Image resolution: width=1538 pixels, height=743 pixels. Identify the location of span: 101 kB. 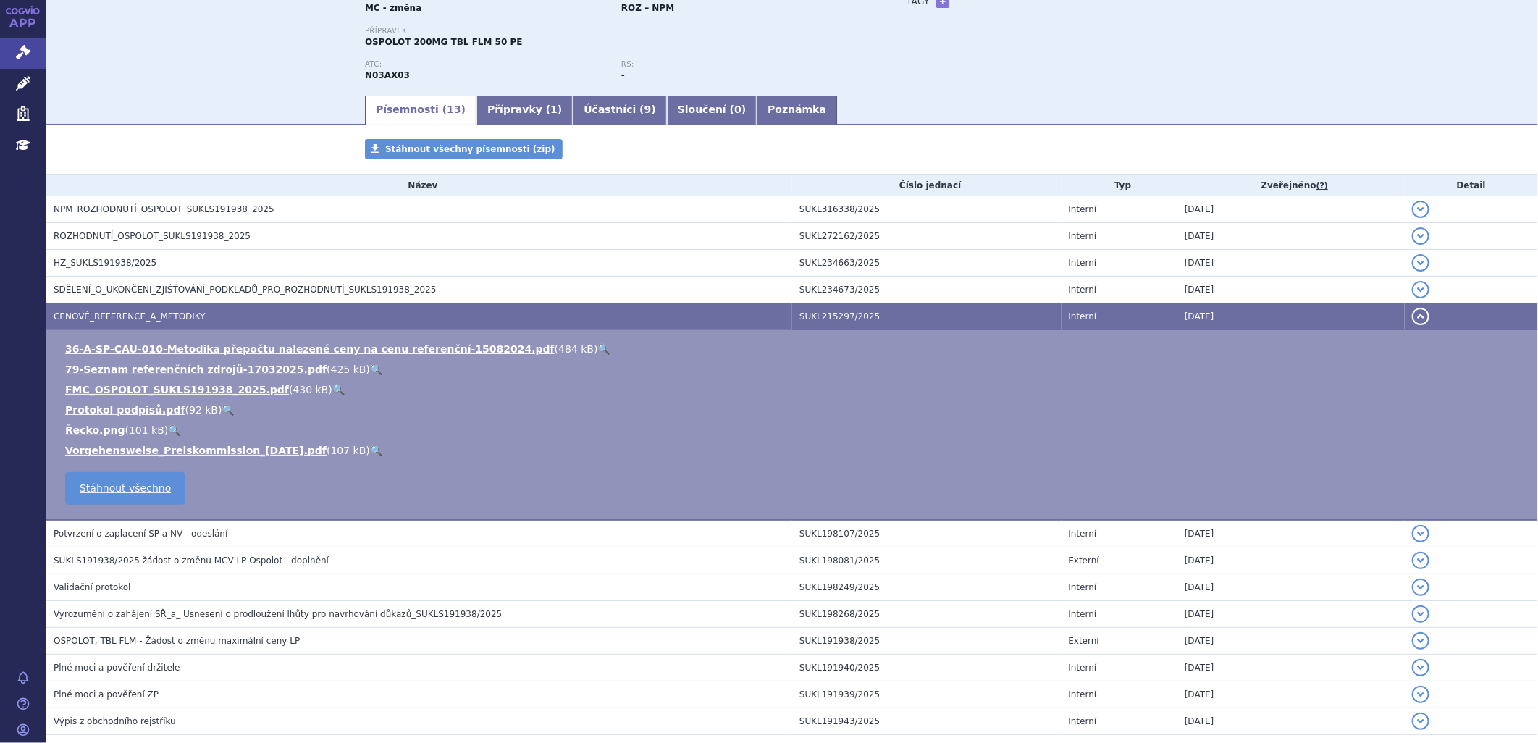
(146, 430).